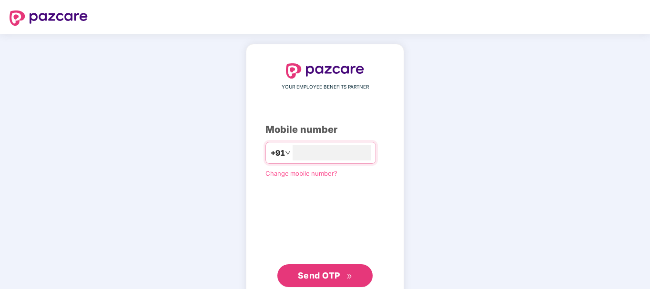  I want to click on span: Change mobile number?, so click(301, 173).